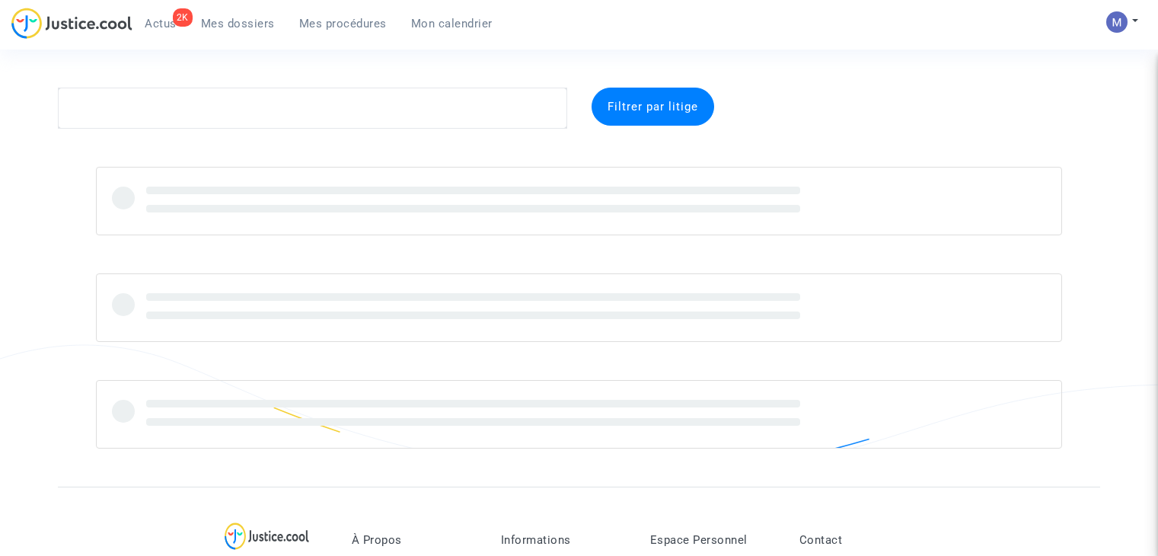 Image resolution: width=1158 pixels, height=556 pixels. What do you see at coordinates (451, 24) in the screenshot?
I see `a: Mon calendrier` at bounding box center [451, 24].